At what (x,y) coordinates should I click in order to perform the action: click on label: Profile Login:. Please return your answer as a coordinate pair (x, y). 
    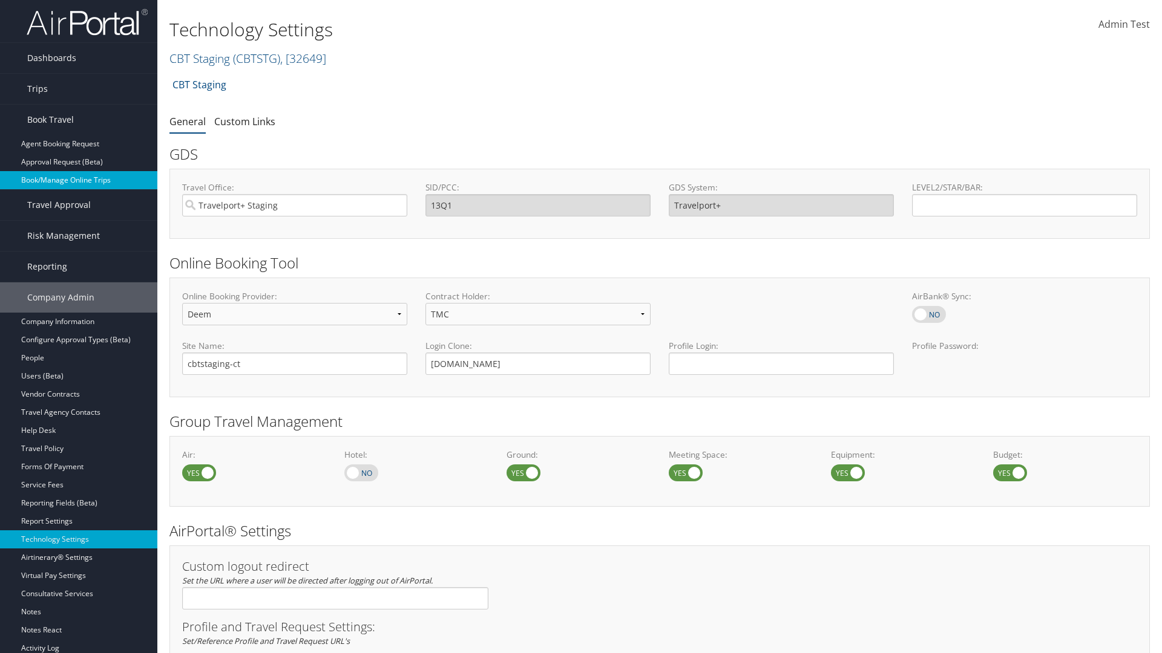
    Looking at the image, I should click on (781, 357).